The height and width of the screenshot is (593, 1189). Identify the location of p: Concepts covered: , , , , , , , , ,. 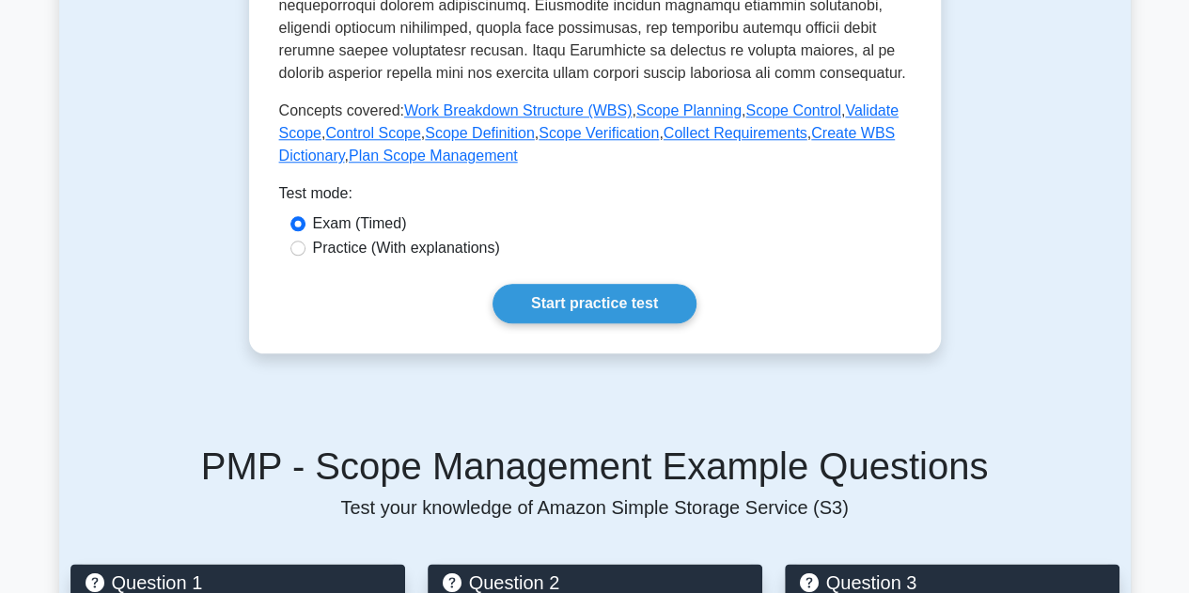
(595, 133).